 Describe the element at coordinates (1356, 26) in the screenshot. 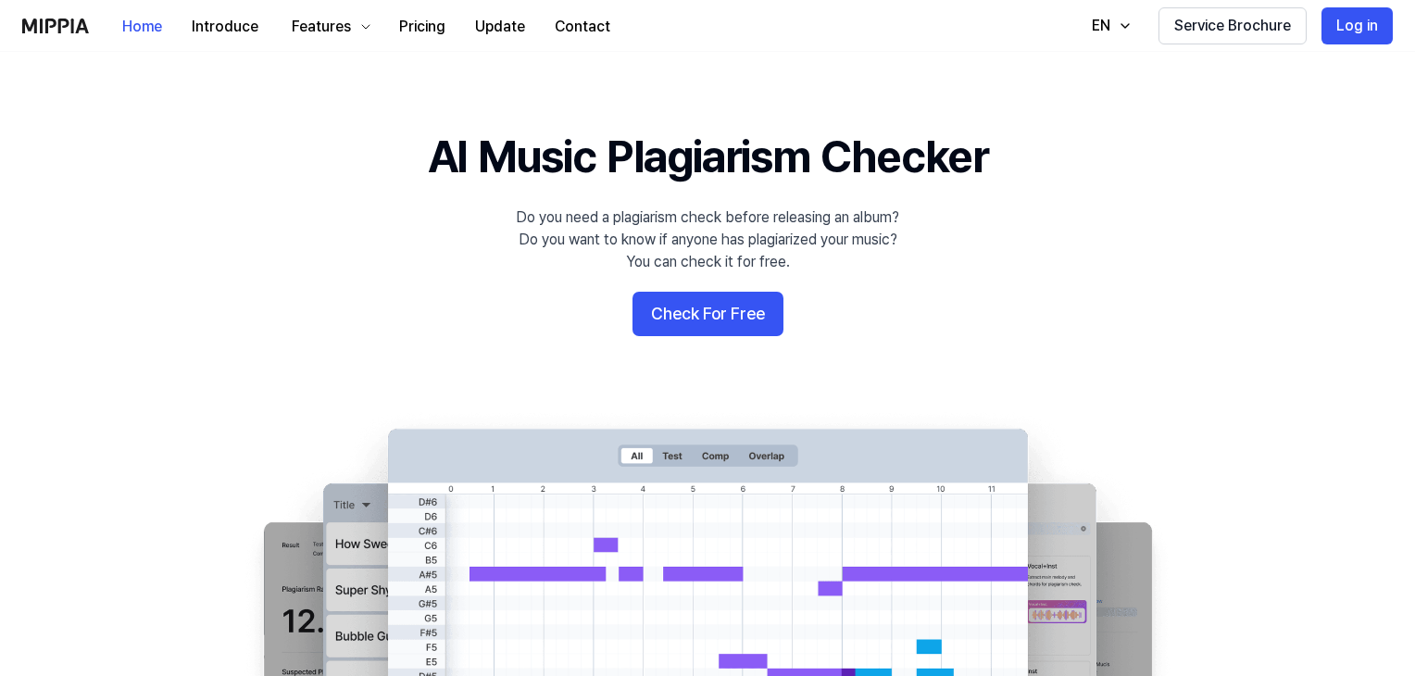

I see `a: Log in` at that location.